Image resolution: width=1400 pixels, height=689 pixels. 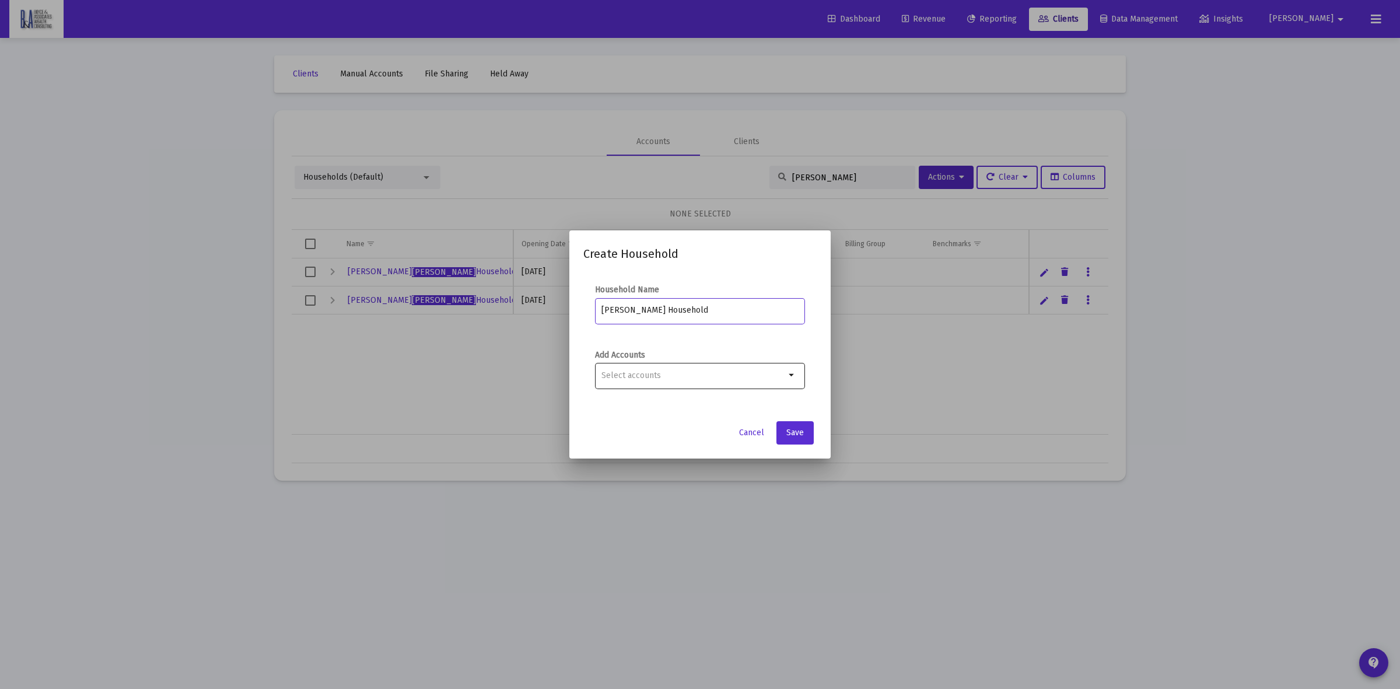 I want to click on mat-chip-list: Selection, so click(x=693, y=376).